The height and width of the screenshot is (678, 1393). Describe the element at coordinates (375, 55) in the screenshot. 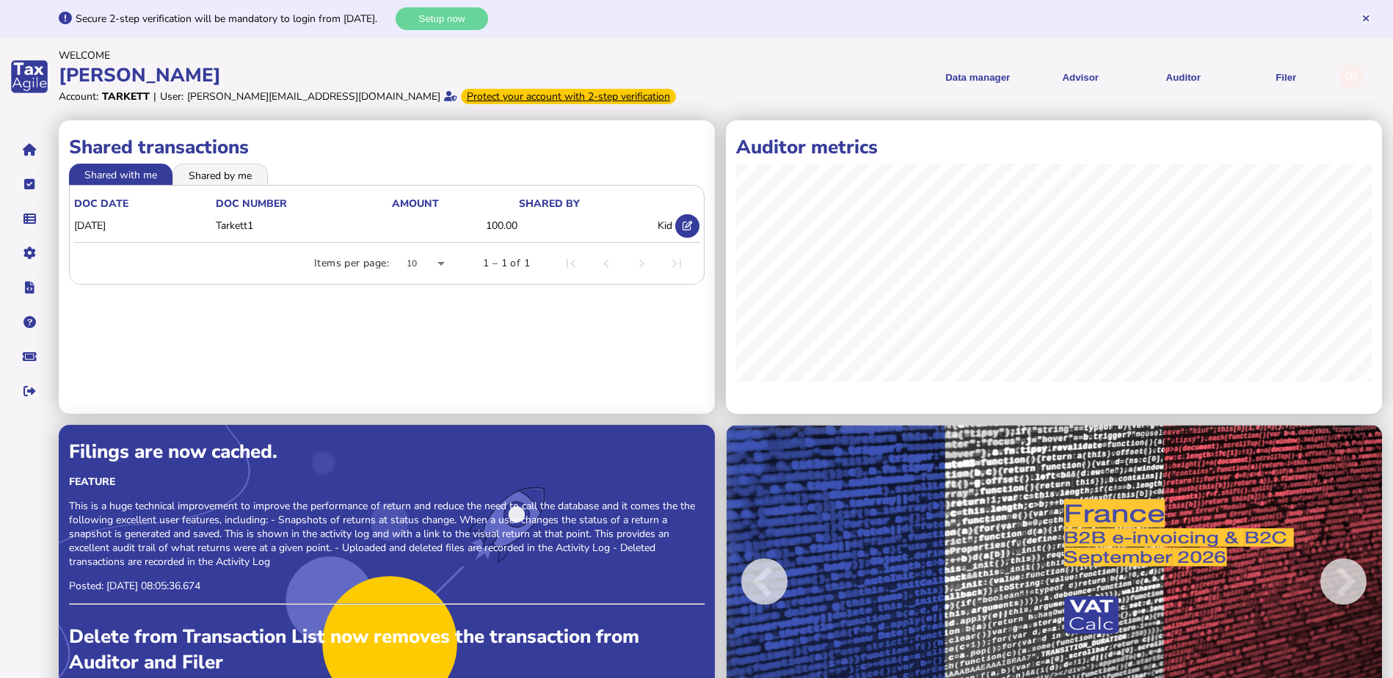

I see `div: Welcome` at that location.